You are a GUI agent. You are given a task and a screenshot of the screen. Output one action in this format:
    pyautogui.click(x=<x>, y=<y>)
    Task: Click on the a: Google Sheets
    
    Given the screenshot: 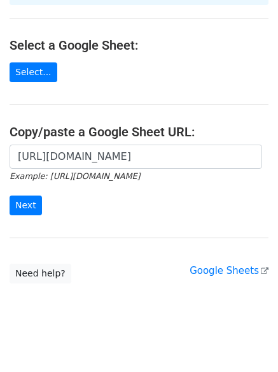 What is the action you would take?
    pyautogui.click(x=229, y=271)
    